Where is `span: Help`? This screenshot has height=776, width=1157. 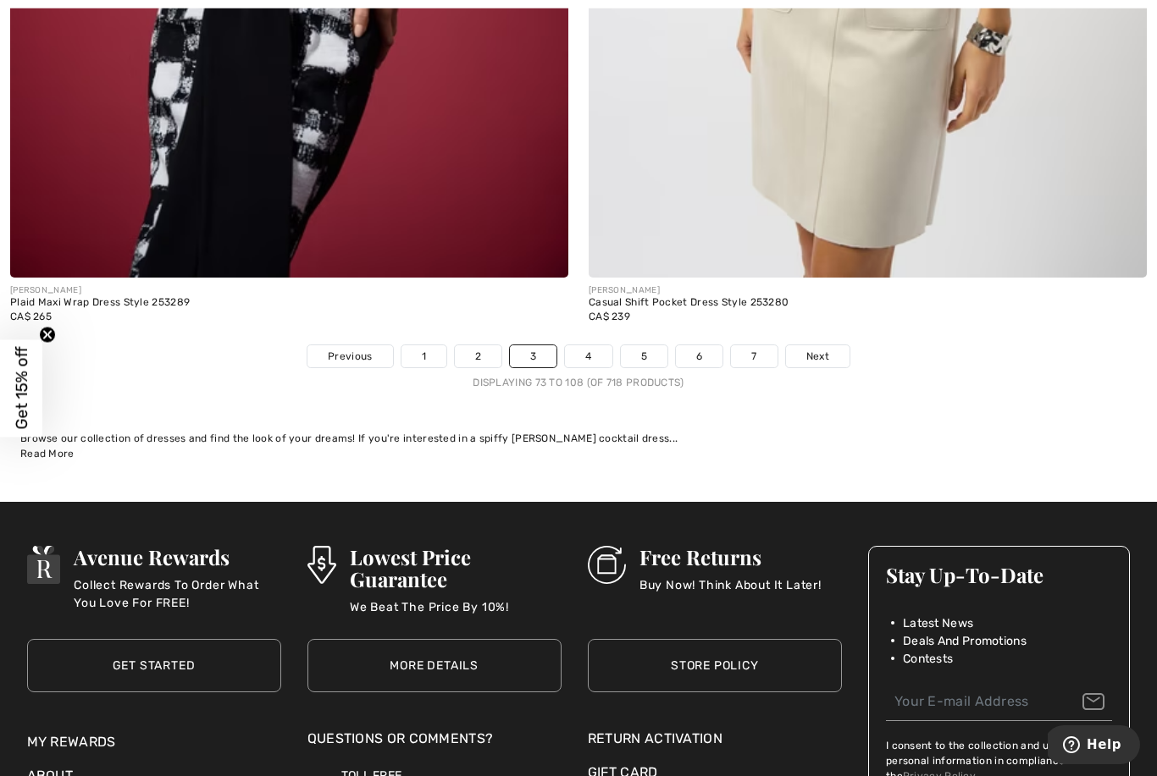
span: Help is located at coordinates (56, 19).